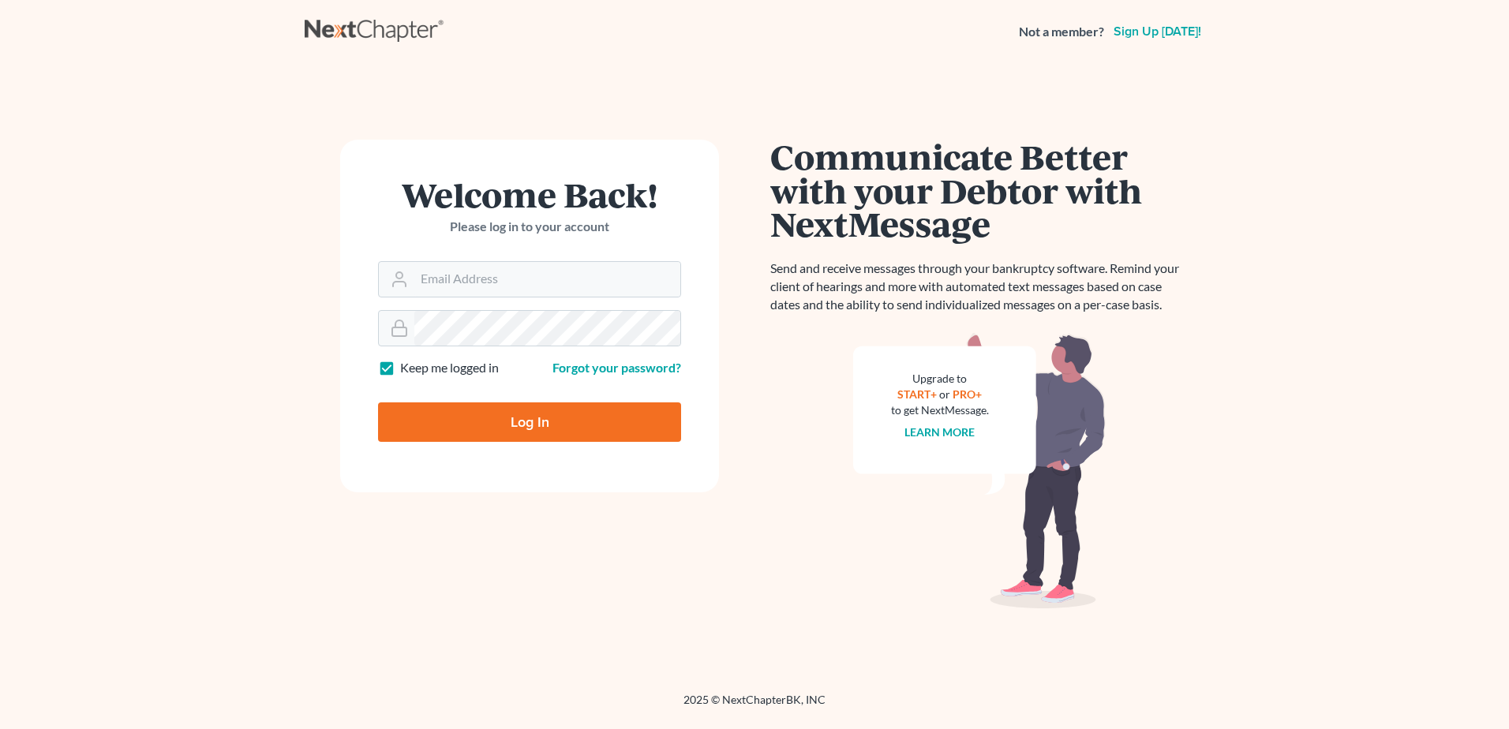  Describe the element at coordinates (980, 287) in the screenshot. I see `p: Send and receive messages through your bankruptcy software. Remind your client of hearings and mo...` at that location.